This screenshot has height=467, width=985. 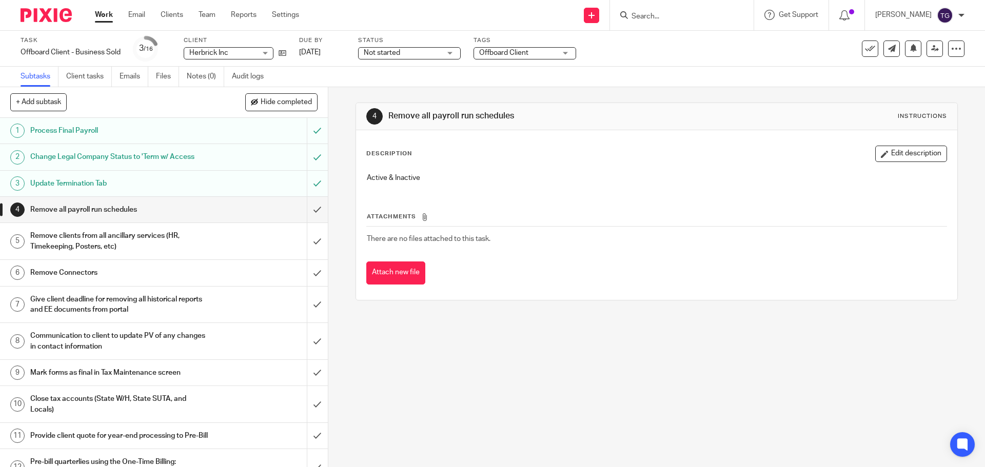 What do you see at coordinates (119, 241) in the screenshot?
I see `h1: Remove clients from all ancillary services (HR, Timekeeping, Posters, etc)` at bounding box center [119, 241].